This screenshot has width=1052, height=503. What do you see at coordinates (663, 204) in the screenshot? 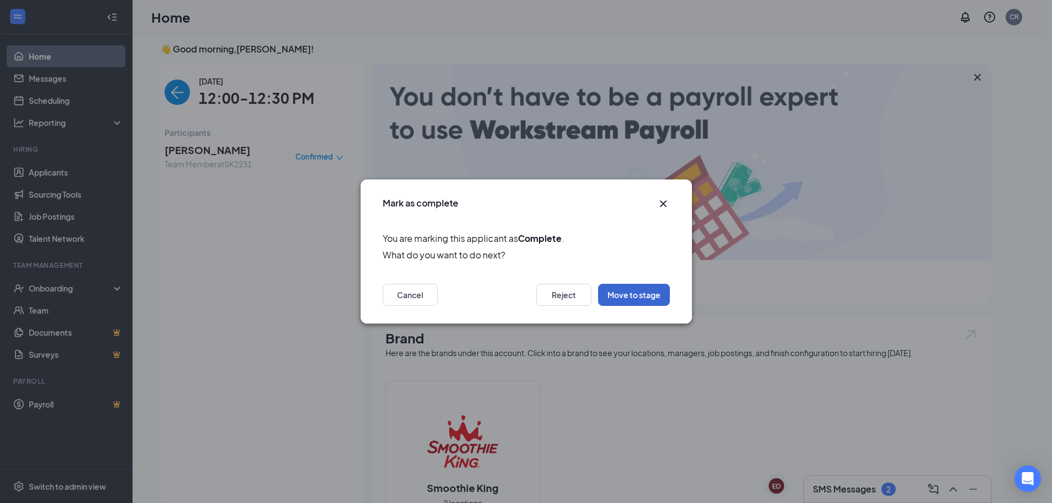
I see `button: Close` at bounding box center [663, 204].